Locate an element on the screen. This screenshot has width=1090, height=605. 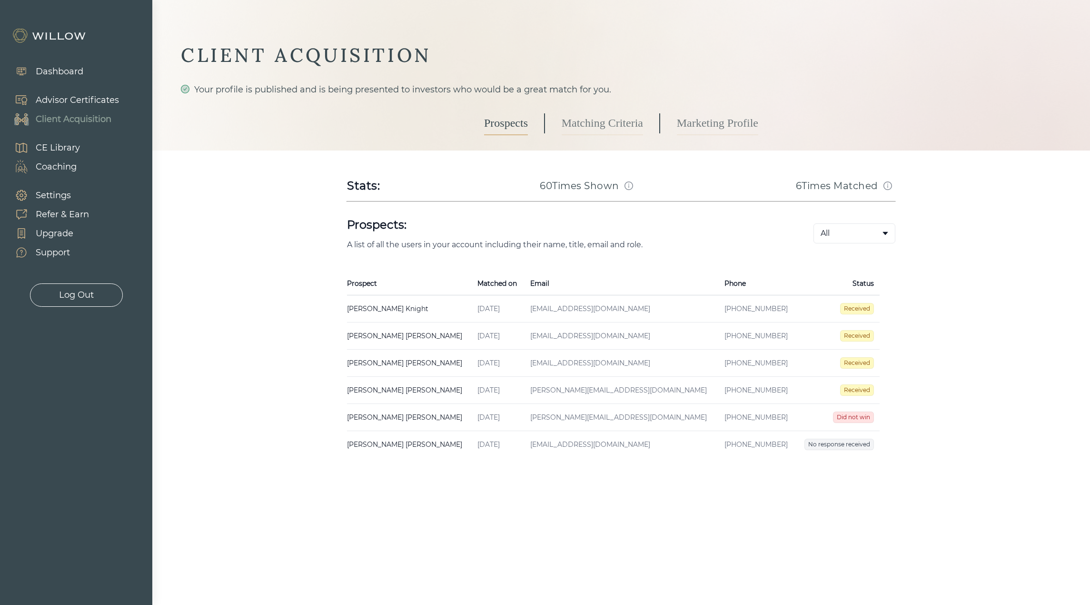
h3: 6 Times Matched is located at coordinates (837, 186).